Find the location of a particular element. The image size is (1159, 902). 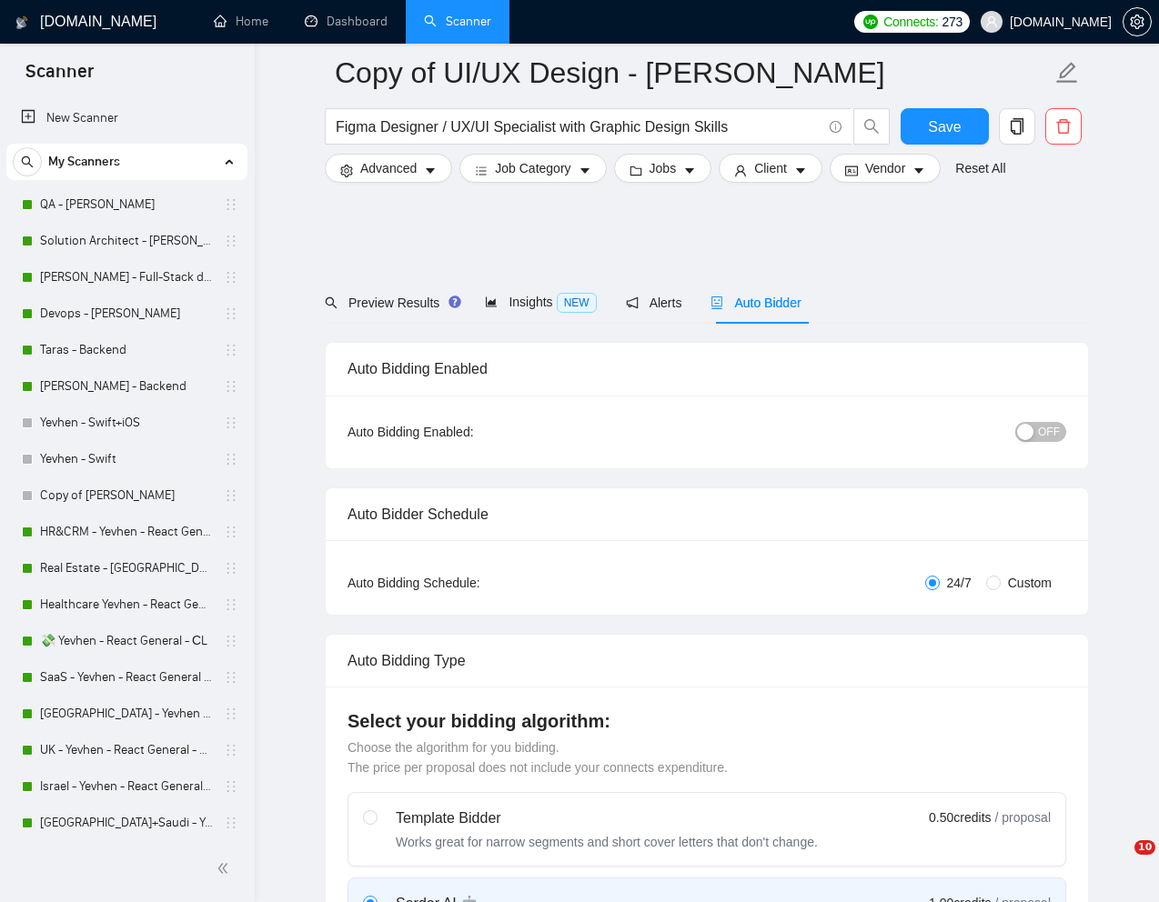

div: Auto Bidding Schedule: is located at coordinates (467, 583).